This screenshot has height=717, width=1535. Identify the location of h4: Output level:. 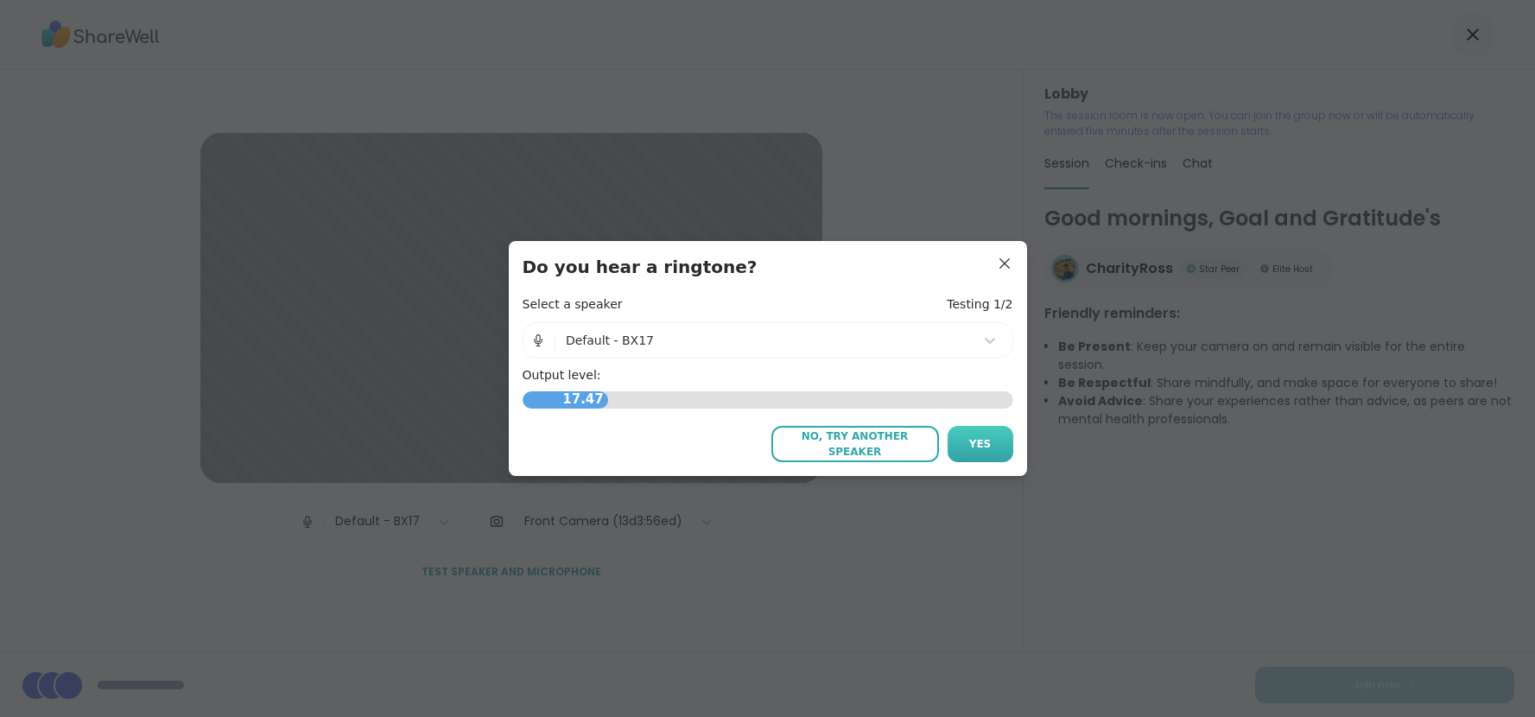
(768, 376).